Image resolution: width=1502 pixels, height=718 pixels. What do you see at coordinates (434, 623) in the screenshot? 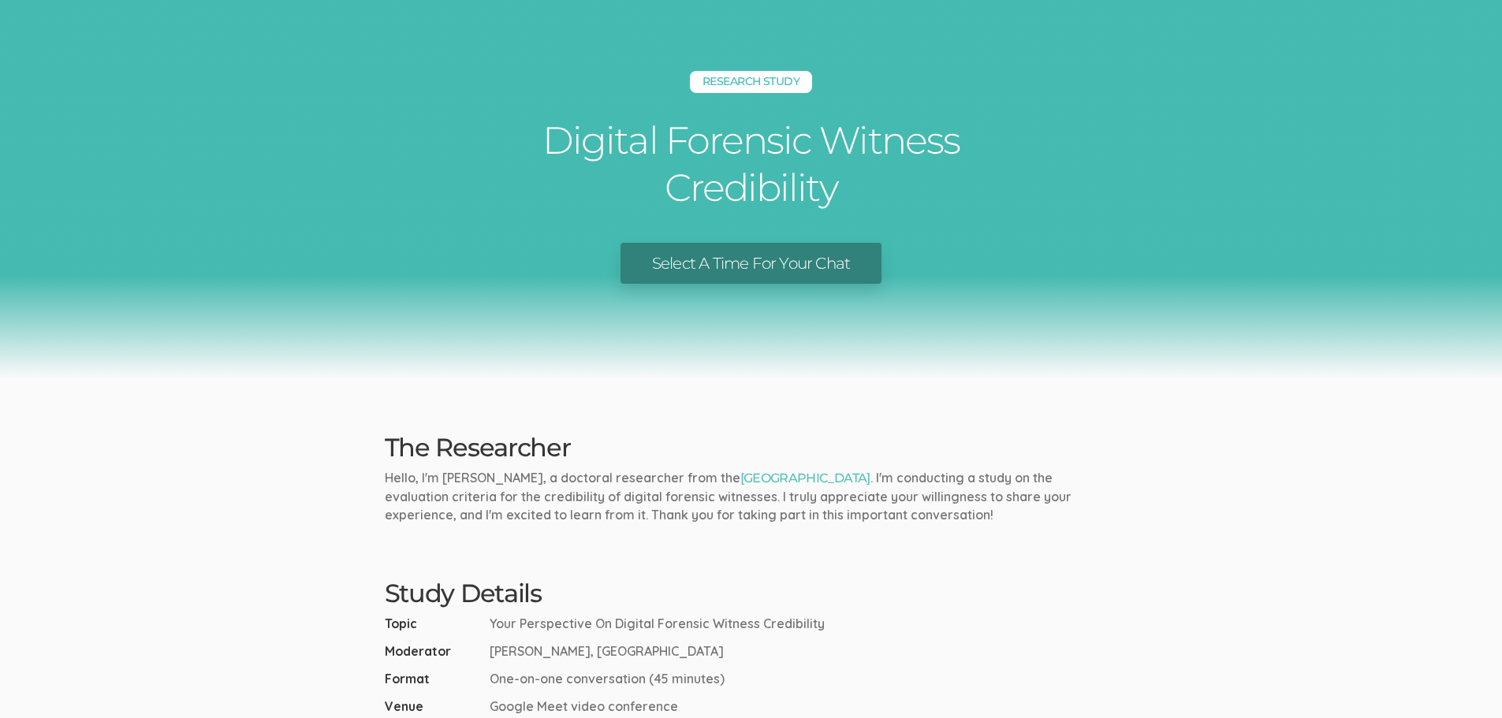
I see `span: Topic` at bounding box center [434, 623].